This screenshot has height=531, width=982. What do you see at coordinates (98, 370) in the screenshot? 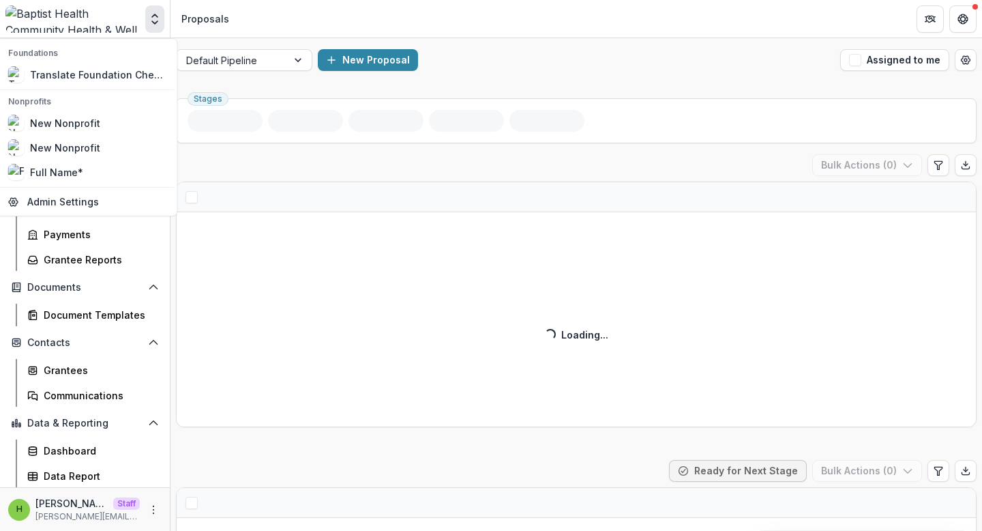
I see `div: Grantees` at bounding box center [98, 370].